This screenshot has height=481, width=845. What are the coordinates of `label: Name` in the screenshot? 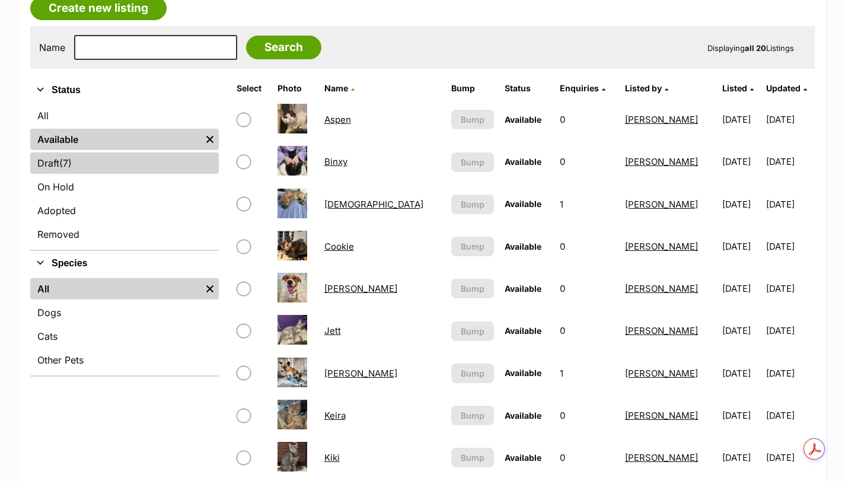 It's located at (52, 47).